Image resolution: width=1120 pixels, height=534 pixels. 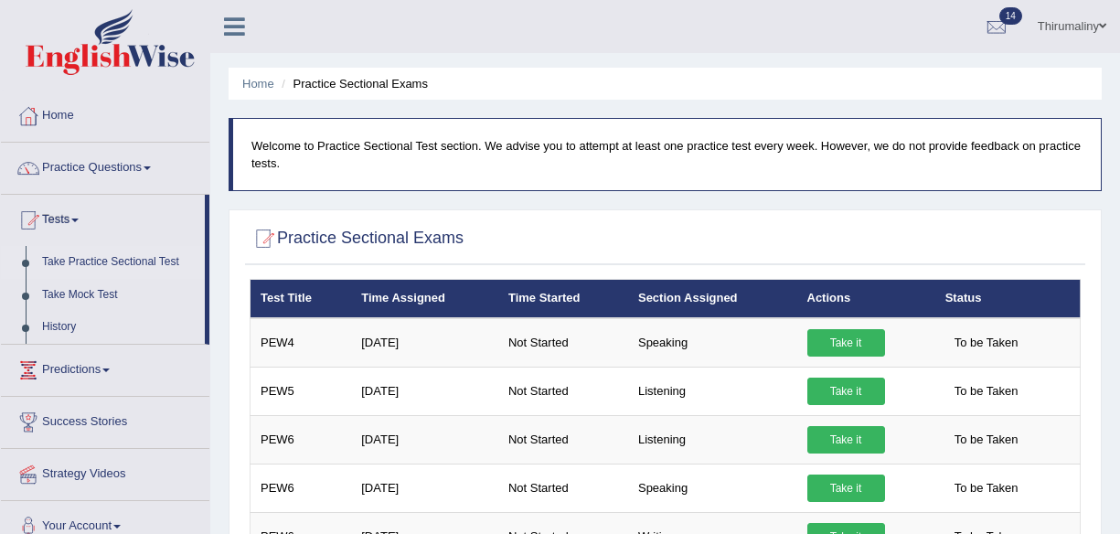 I want to click on a: Predictions, so click(x=105, y=368).